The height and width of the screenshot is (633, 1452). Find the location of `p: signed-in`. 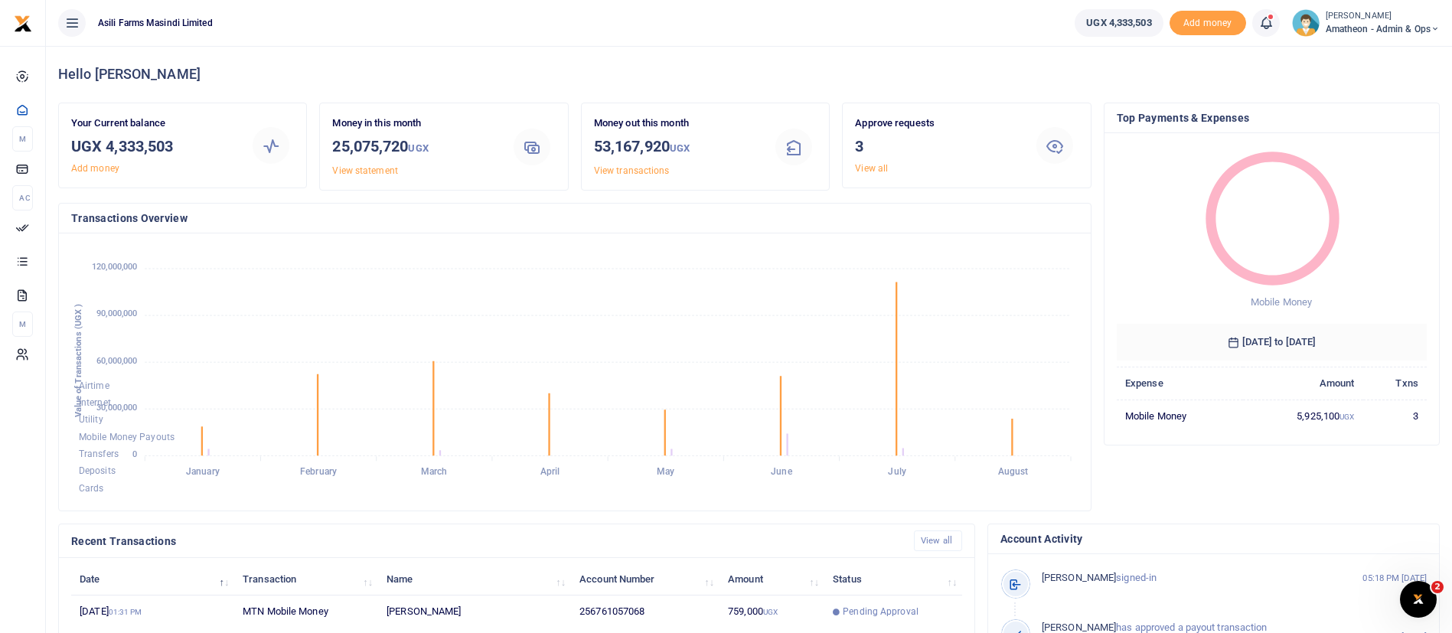

p: signed-in is located at coordinates (1186, 578).